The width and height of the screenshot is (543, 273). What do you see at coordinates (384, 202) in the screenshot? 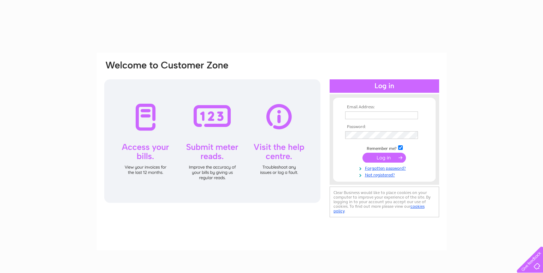
I see `div: Clear Business would like to place cookies on your computer to improve your experience of the sit...` at bounding box center [384, 202].